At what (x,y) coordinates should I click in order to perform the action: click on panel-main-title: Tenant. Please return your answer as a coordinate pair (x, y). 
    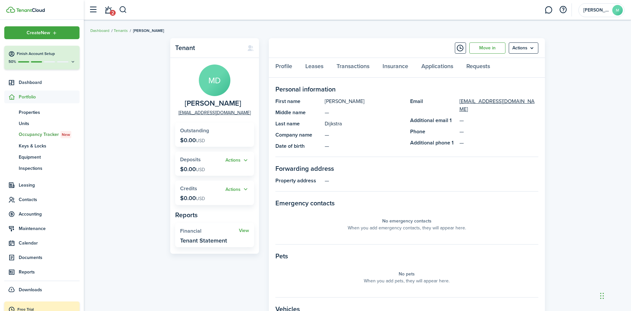
    Looking at the image, I should click on (208, 48).